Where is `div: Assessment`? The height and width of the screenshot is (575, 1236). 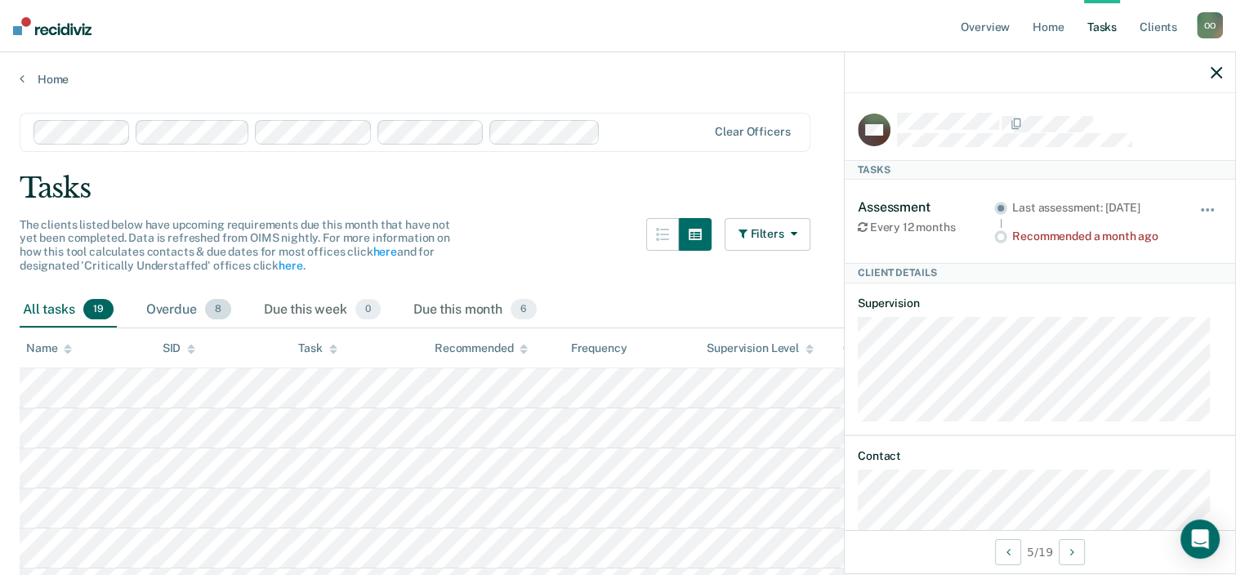 div: Assessment is located at coordinates (926, 207).